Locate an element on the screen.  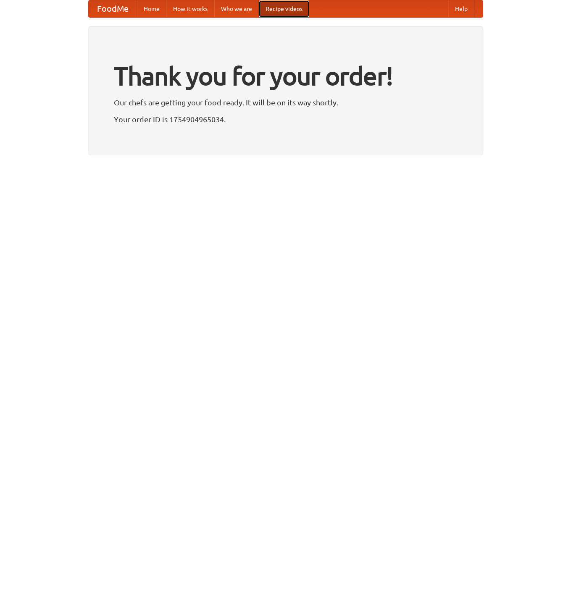
a: Who we are is located at coordinates (236, 9).